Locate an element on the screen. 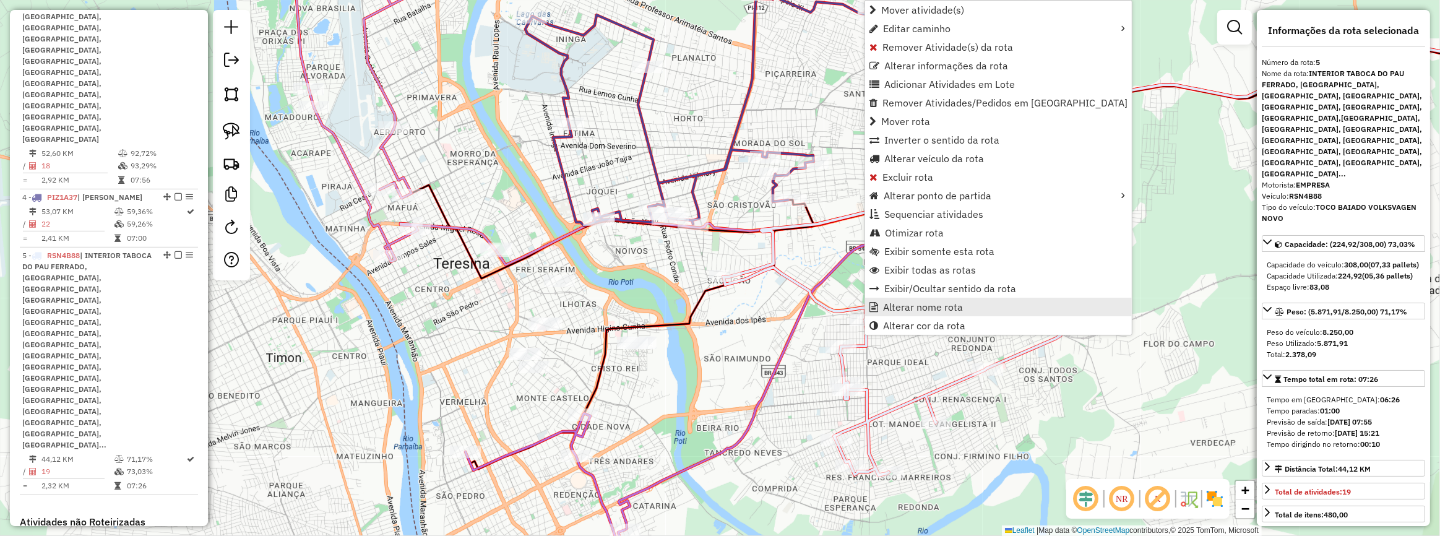 Image resolution: width=1440 pixels, height=536 pixels. img: Criar rota is located at coordinates (231, 163).